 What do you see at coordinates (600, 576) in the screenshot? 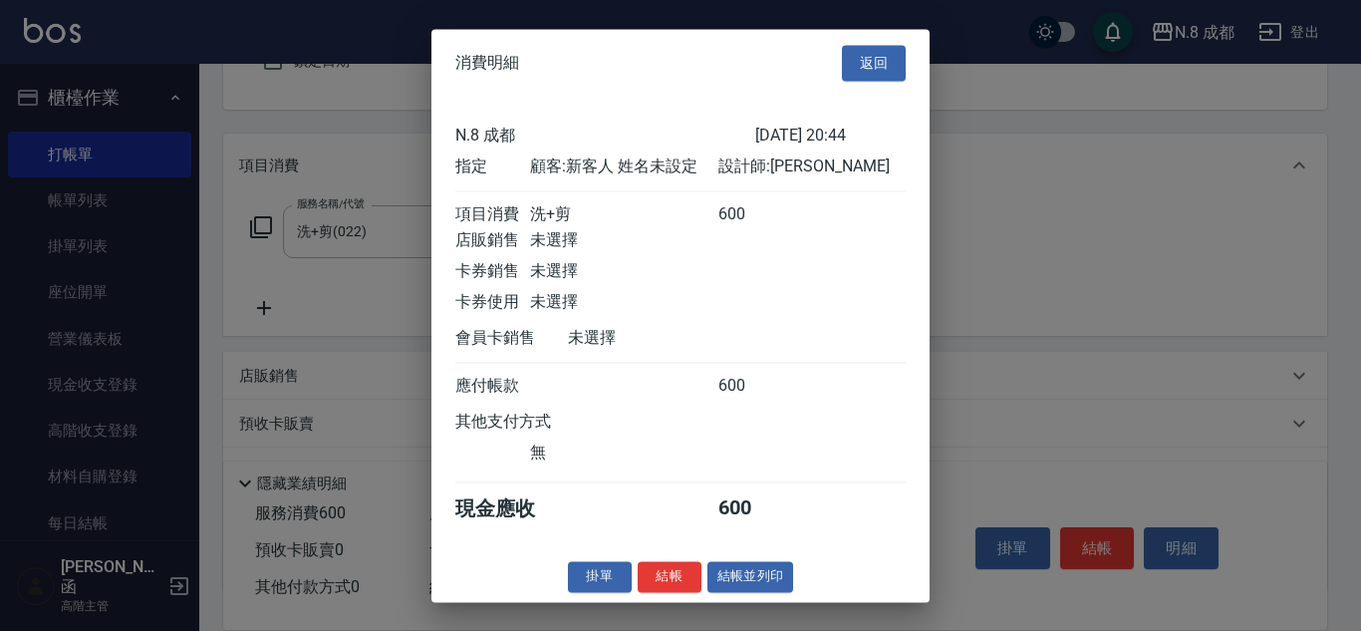
I see `button: 掛單` at bounding box center [600, 576].